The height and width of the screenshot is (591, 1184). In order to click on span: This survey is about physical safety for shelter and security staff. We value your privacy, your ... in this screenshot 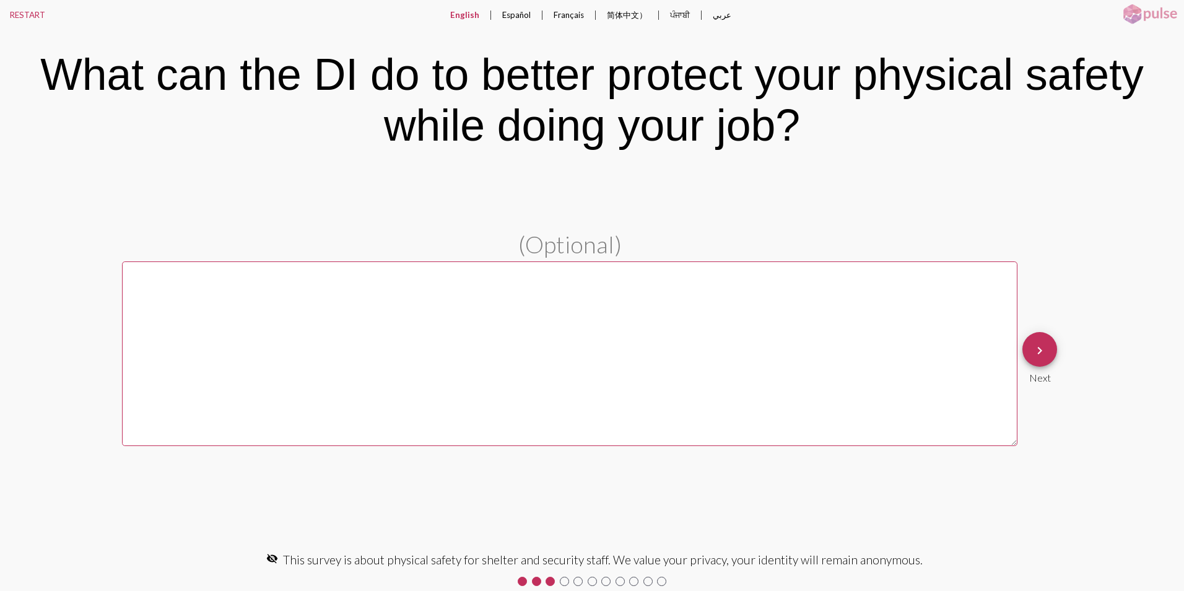, I will do `click(603, 559)`.